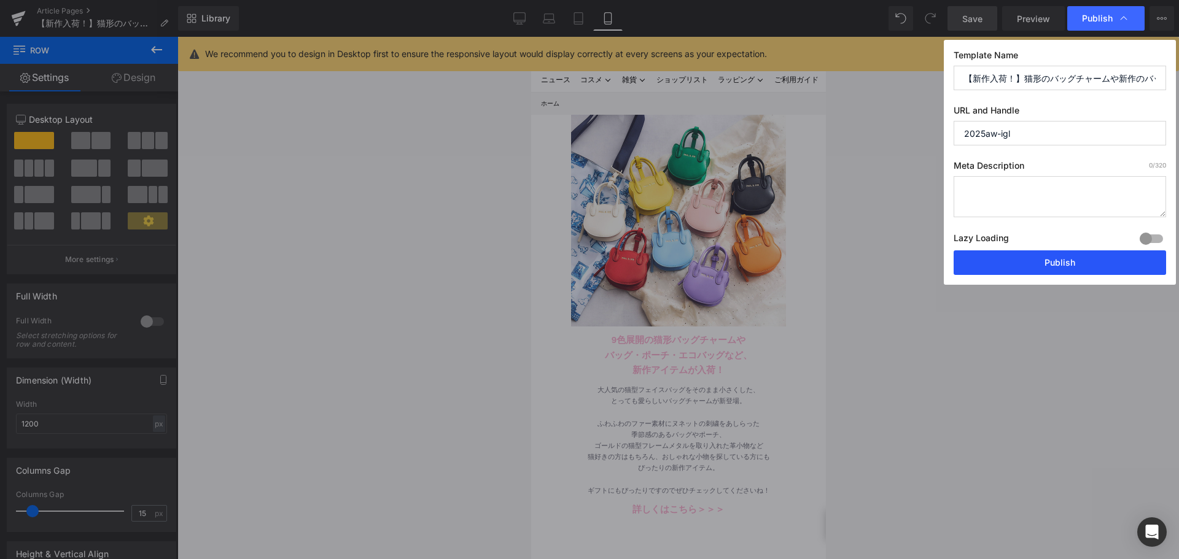 This screenshot has height=559, width=1179. What do you see at coordinates (265, 44) in the screenshot?
I see `a: ご利用ガイド` at bounding box center [265, 44].